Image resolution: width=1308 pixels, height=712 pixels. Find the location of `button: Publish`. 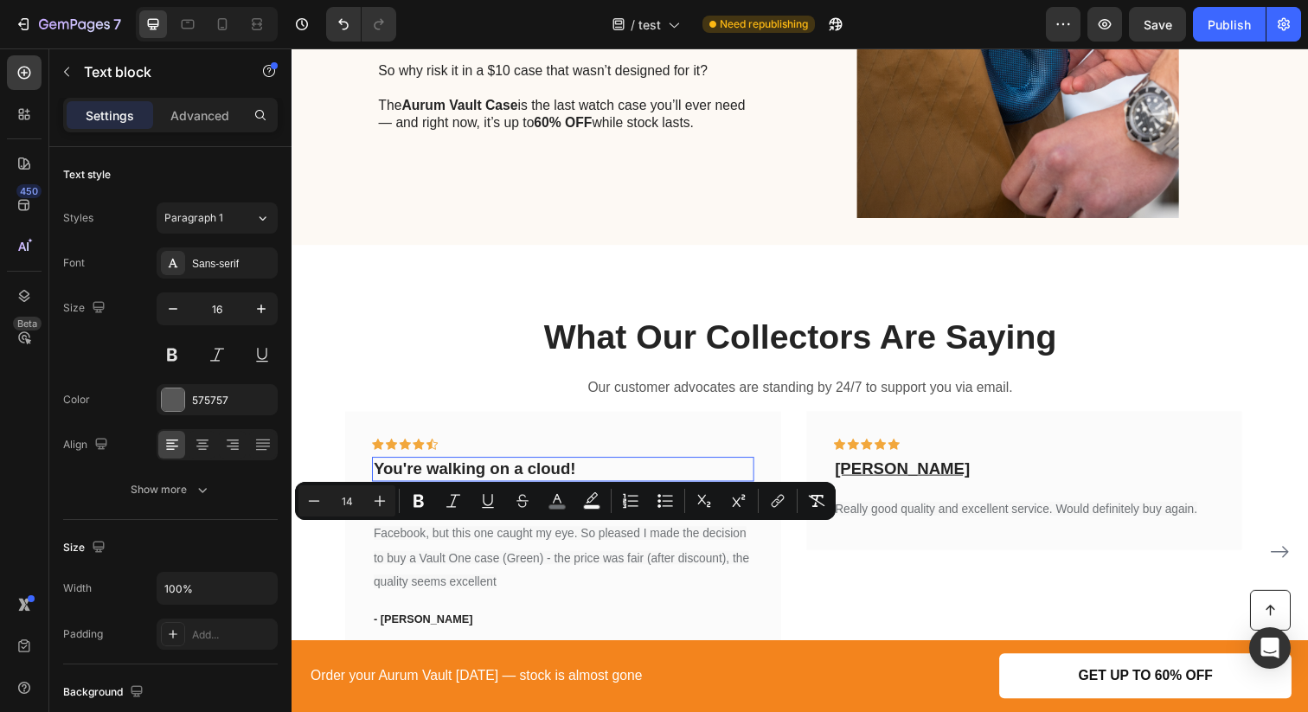

button: Publish is located at coordinates (1229, 24).